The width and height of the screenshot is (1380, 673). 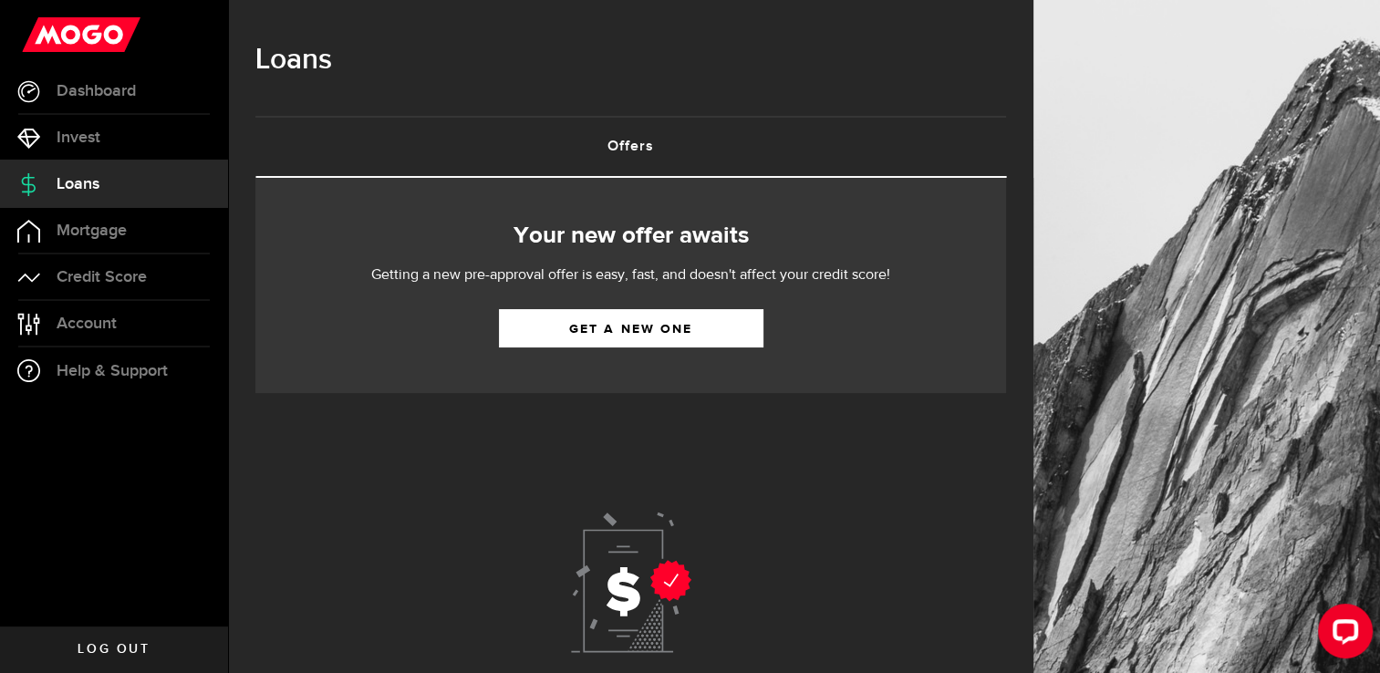 What do you see at coordinates (78, 184) in the screenshot?
I see `span: Loans` at bounding box center [78, 184].